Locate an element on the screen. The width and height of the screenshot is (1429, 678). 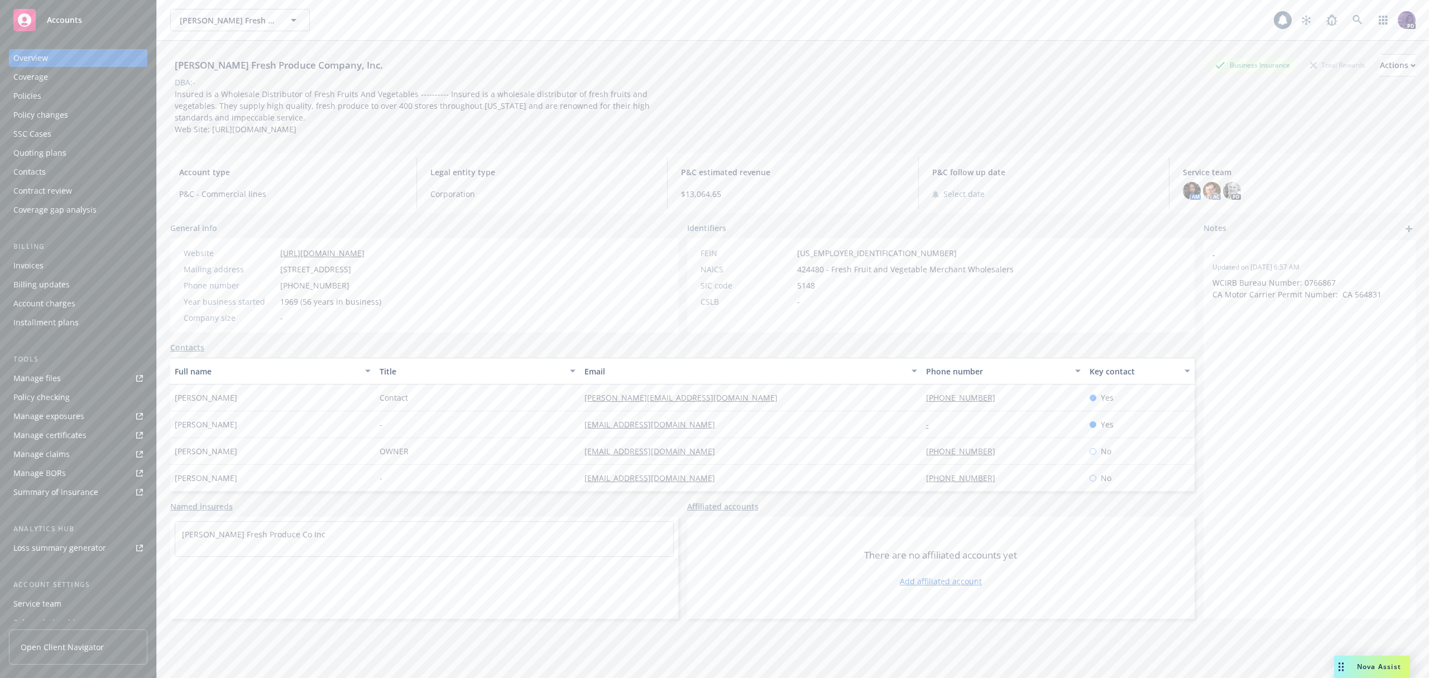
button: Email is located at coordinates (751, 371).